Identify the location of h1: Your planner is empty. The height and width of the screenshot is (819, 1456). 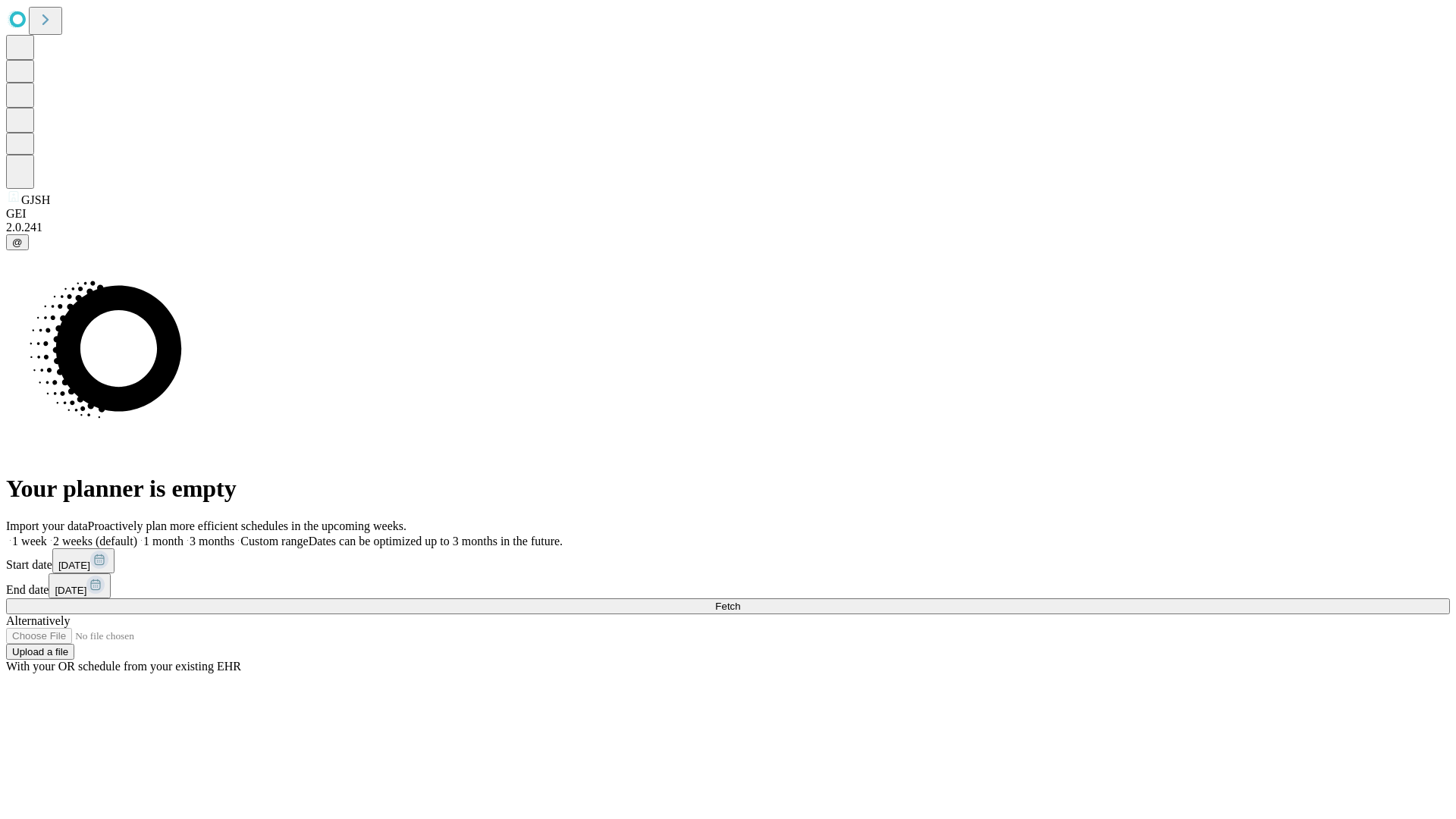
(728, 488).